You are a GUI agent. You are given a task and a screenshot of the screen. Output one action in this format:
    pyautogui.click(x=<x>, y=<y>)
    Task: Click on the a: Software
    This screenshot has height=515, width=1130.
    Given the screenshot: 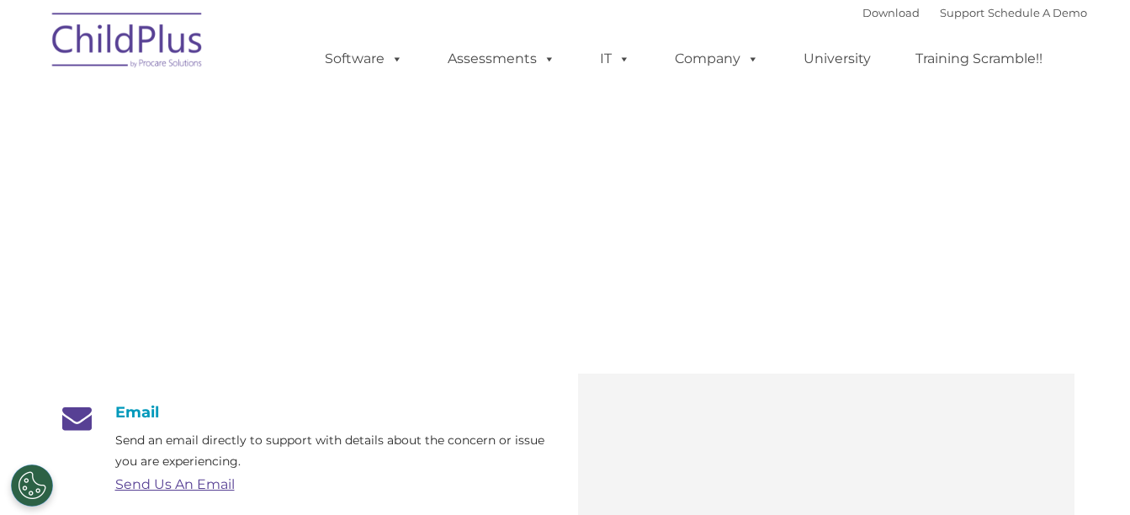 What is the action you would take?
    pyautogui.click(x=363, y=59)
    